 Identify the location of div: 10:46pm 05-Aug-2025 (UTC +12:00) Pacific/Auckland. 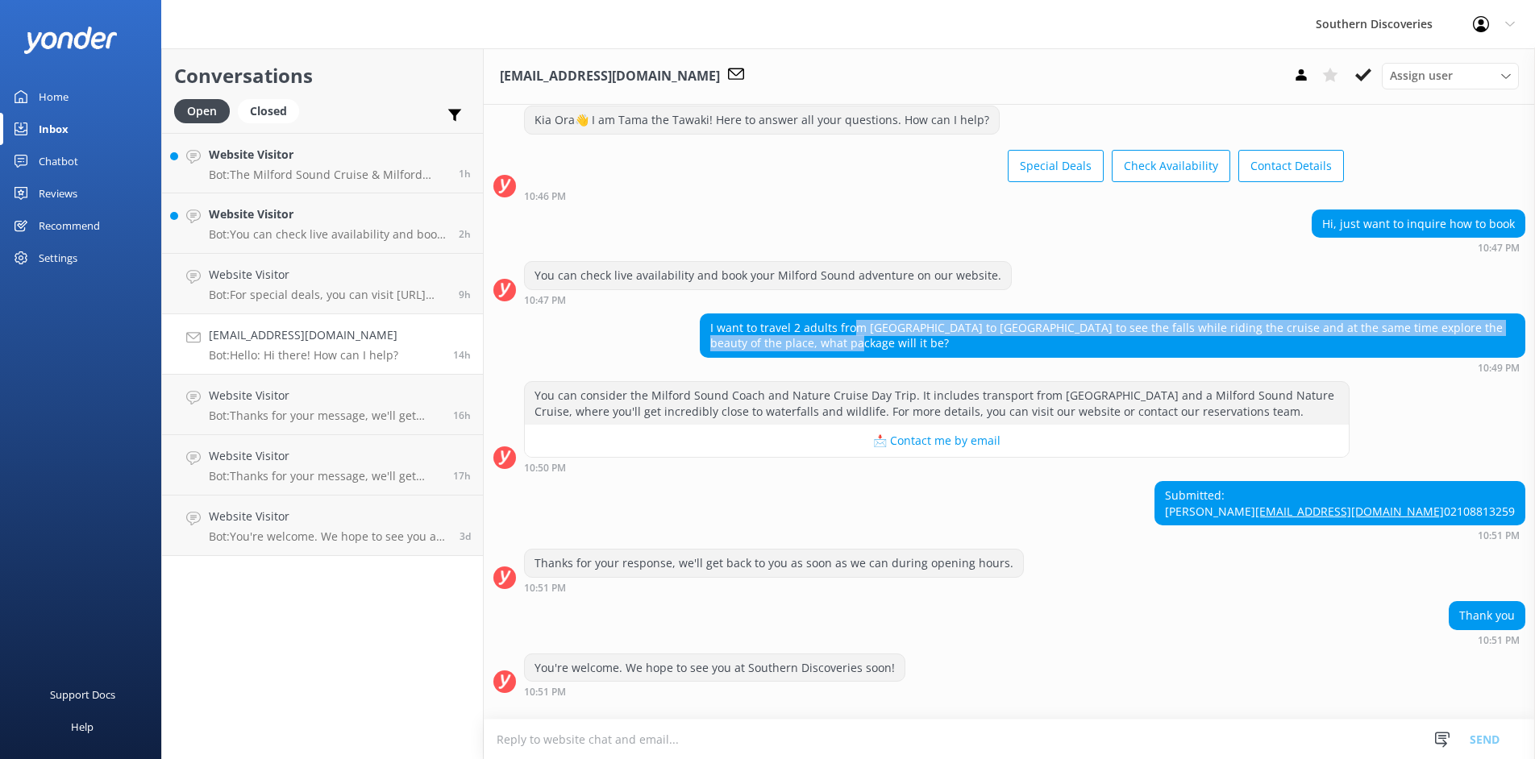
(933, 196).